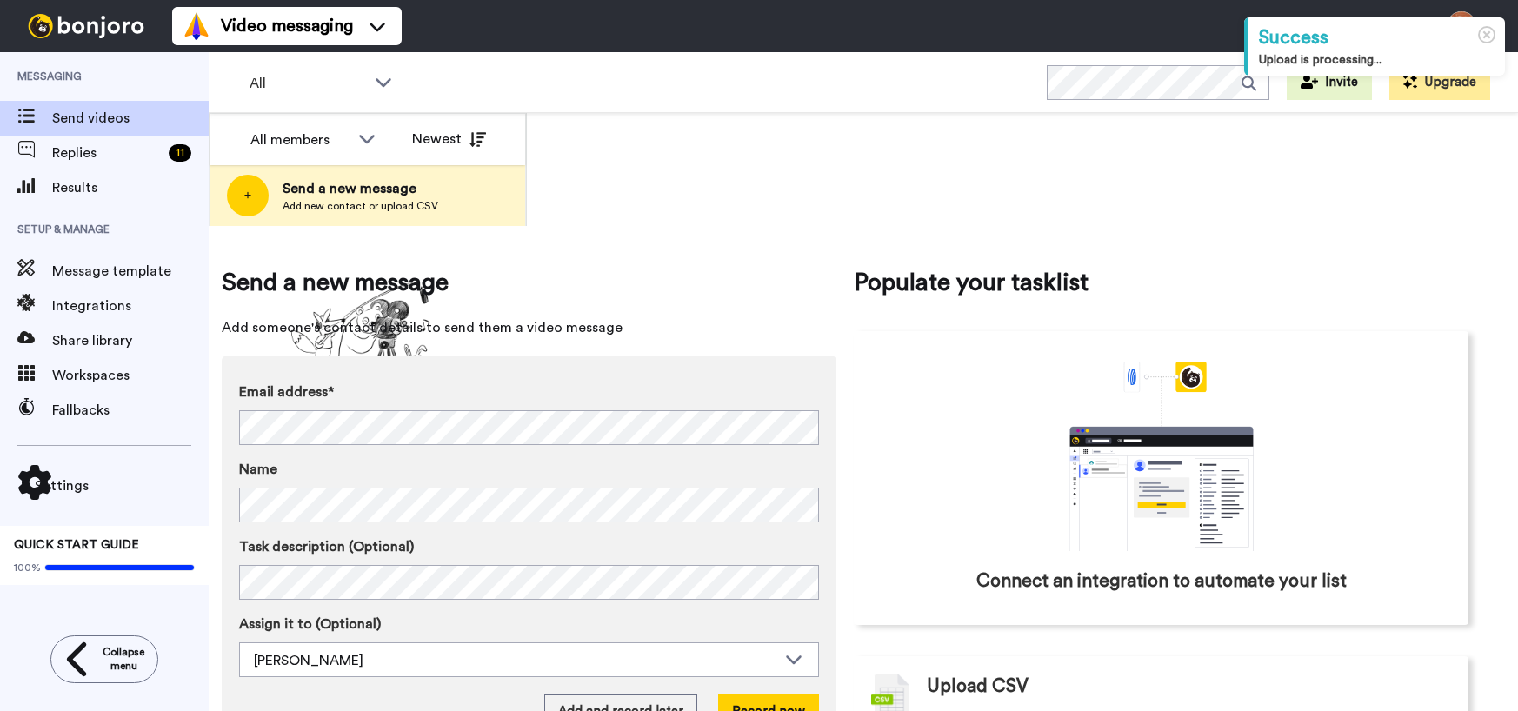  What do you see at coordinates (258, 469) in the screenshot?
I see `span: Name` at bounding box center [258, 469].